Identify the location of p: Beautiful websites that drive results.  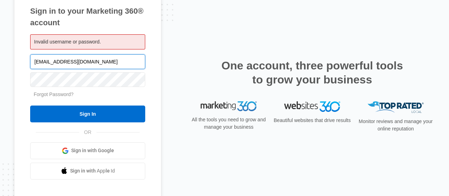
(313, 120).